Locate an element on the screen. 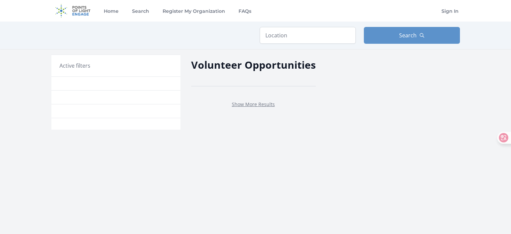 The height and width of the screenshot is (234, 511). h2: Volunteer Opportunities is located at coordinates (254, 65).